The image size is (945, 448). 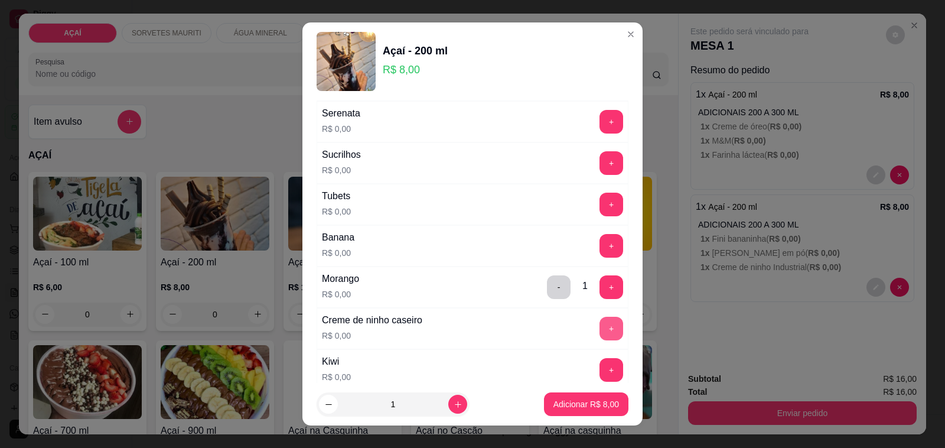 I want to click on div: Açaí - 200 ml, so click(x=415, y=51).